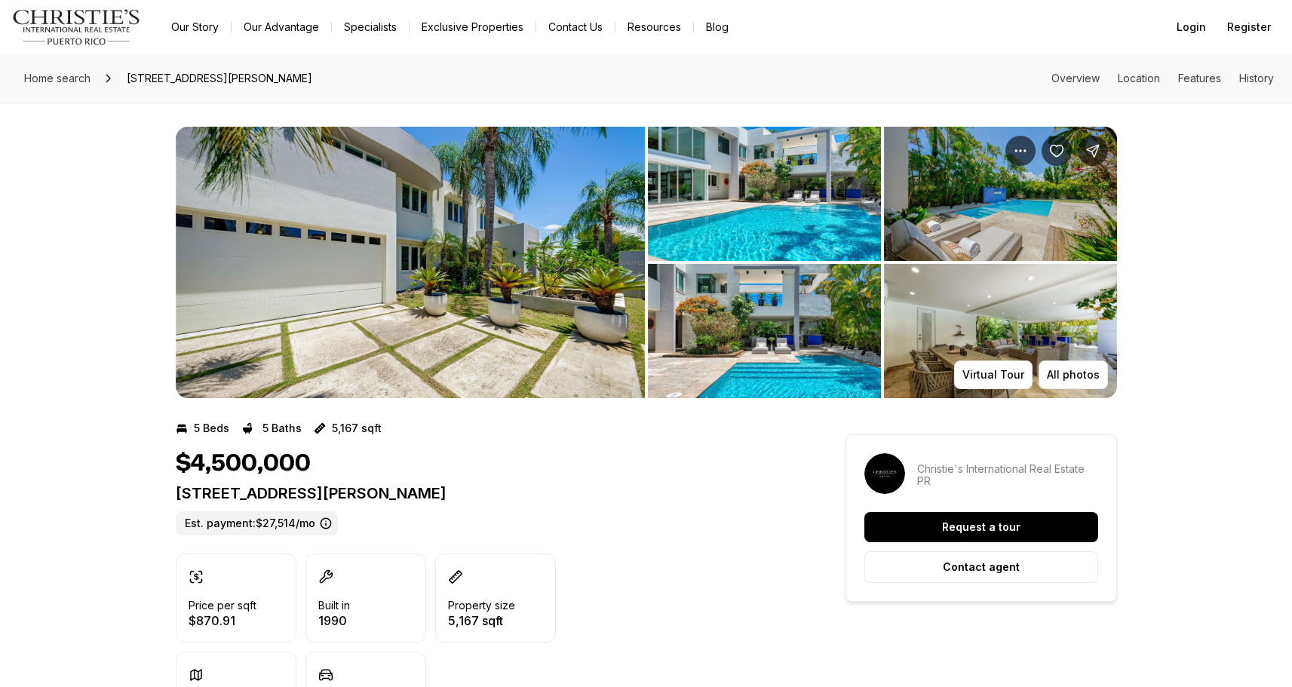 The width and height of the screenshot is (1292, 687). I want to click on label: Est. payment: $27,514/mo, so click(256, 523).